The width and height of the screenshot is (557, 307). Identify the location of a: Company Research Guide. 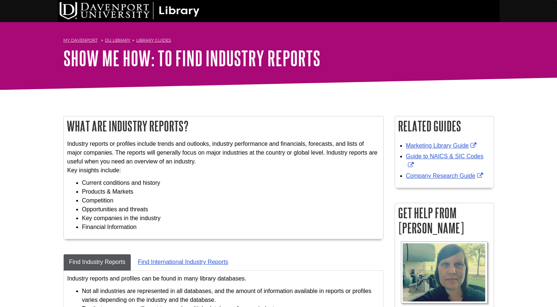
(445, 175).